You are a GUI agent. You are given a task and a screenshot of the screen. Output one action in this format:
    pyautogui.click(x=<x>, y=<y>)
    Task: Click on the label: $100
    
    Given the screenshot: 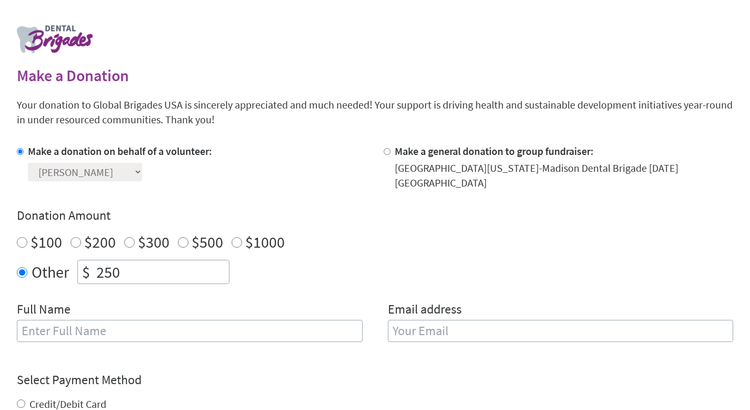 What is the action you would take?
    pyautogui.click(x=46, y=242)
    